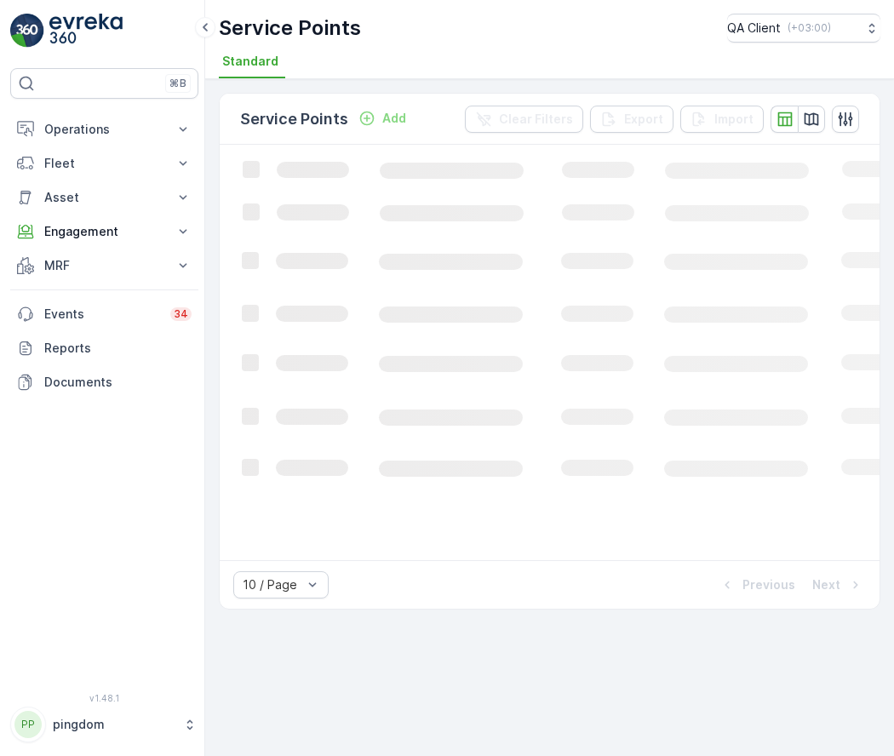 This screenshot has height=756, width=894. I want to click on button: Asset, so click(104, 198).